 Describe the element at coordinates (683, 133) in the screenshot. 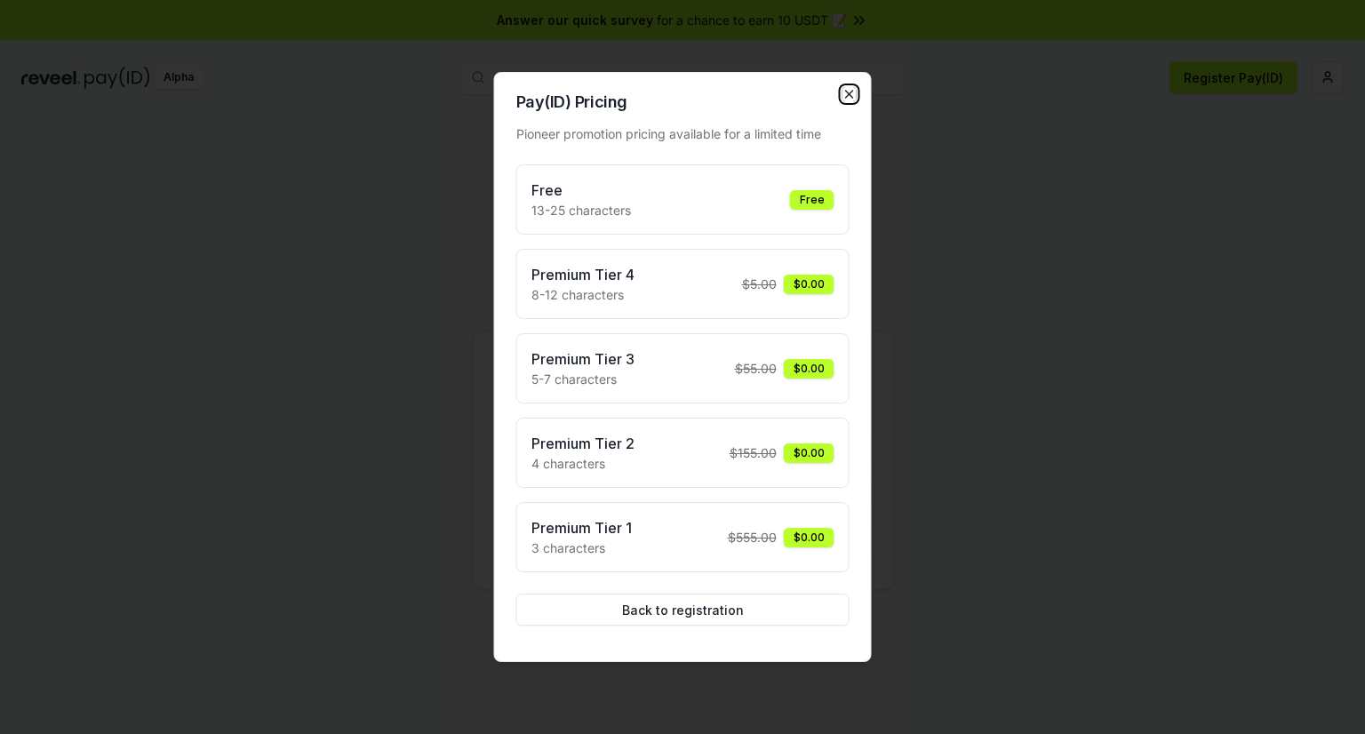

I see `div: Pioneer promotion pricing available for a limited time` at that location.